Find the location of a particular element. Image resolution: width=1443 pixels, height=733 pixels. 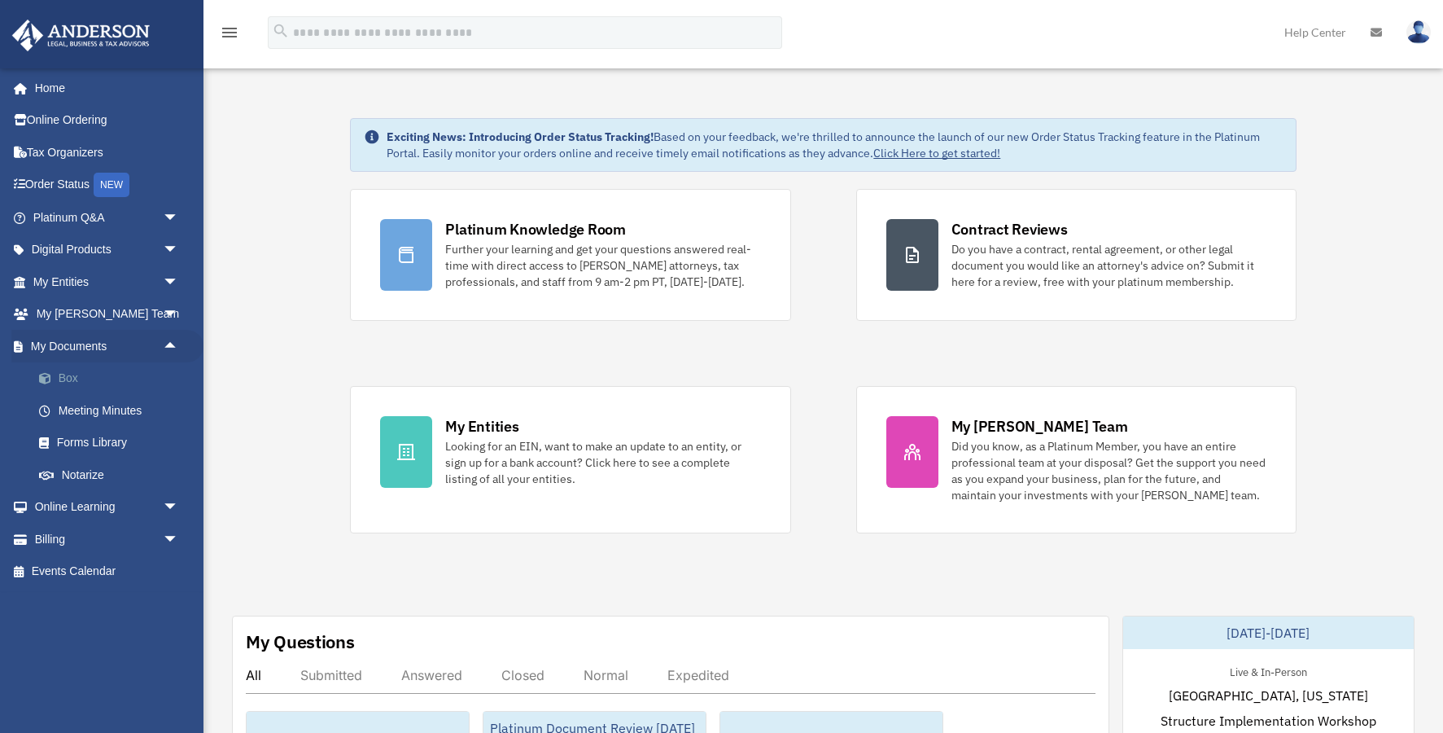

div: Did you know, as a Platinum Member, you have an entire professional team at your disposal? Get th... is located at coordinates (1109, 471).